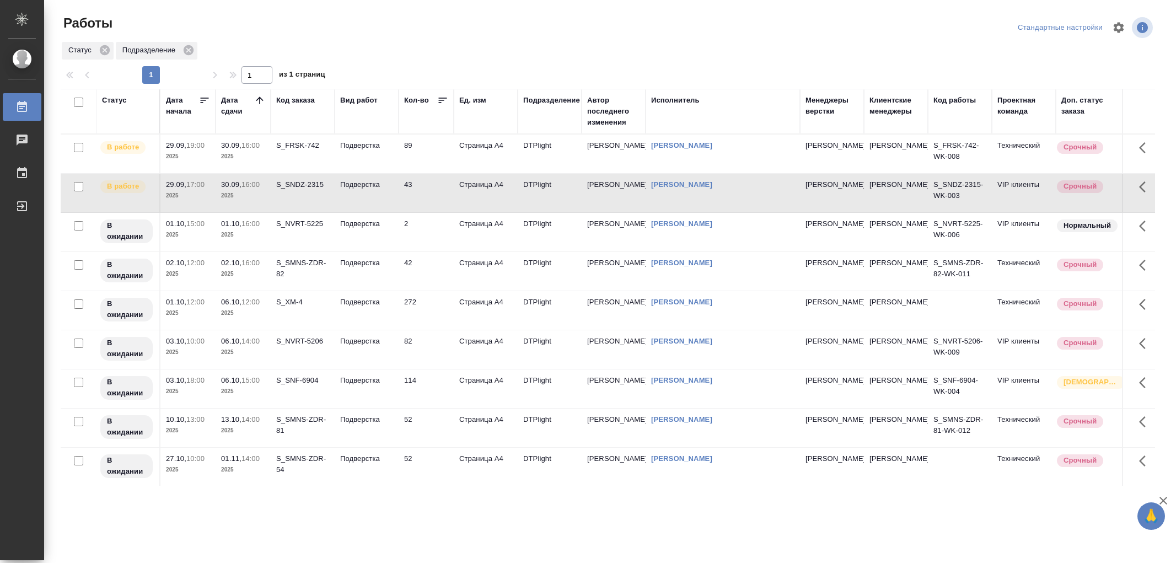 The width and height of the screenshot is (1176, 563). I want to click on td: 114, so click(426, 389).